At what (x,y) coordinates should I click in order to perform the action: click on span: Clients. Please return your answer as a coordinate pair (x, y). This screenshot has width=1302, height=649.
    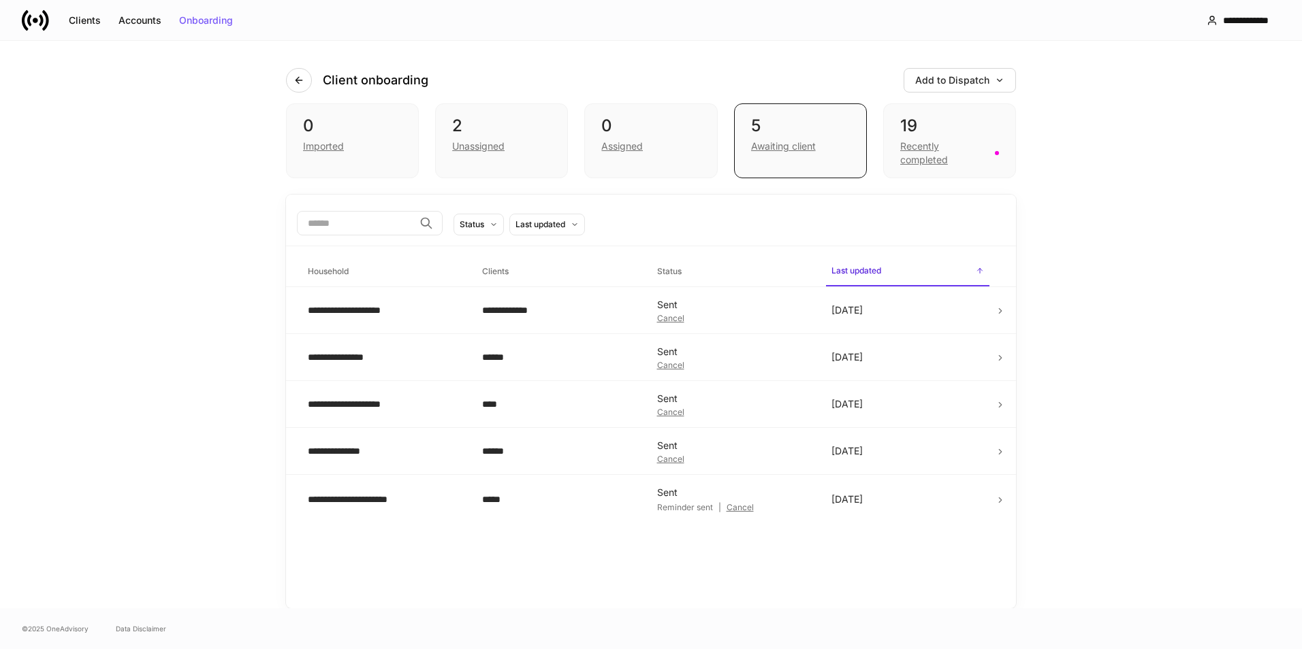
    Looking at the image, I should click on (558, 272).